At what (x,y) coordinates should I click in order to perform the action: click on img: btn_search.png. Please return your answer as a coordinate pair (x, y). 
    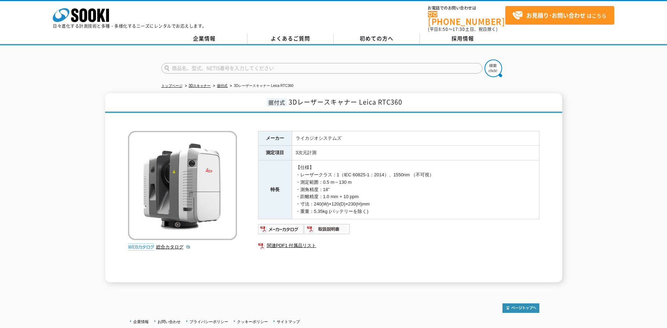
    Looking at the image, I should click on (493, 68).